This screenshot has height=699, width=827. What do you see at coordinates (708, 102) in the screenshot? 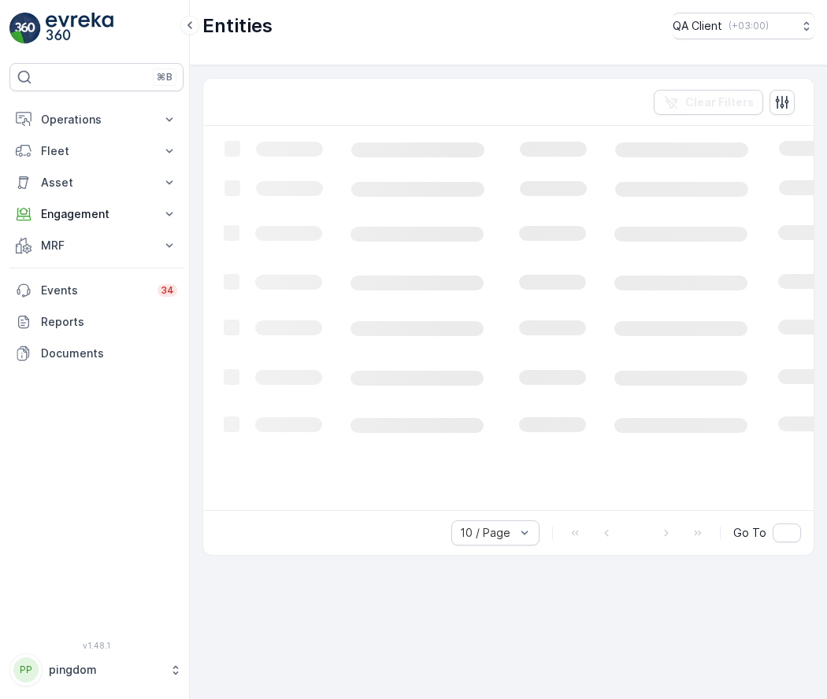
I see `button: Clear Filters` at bounding box center [708, 102].